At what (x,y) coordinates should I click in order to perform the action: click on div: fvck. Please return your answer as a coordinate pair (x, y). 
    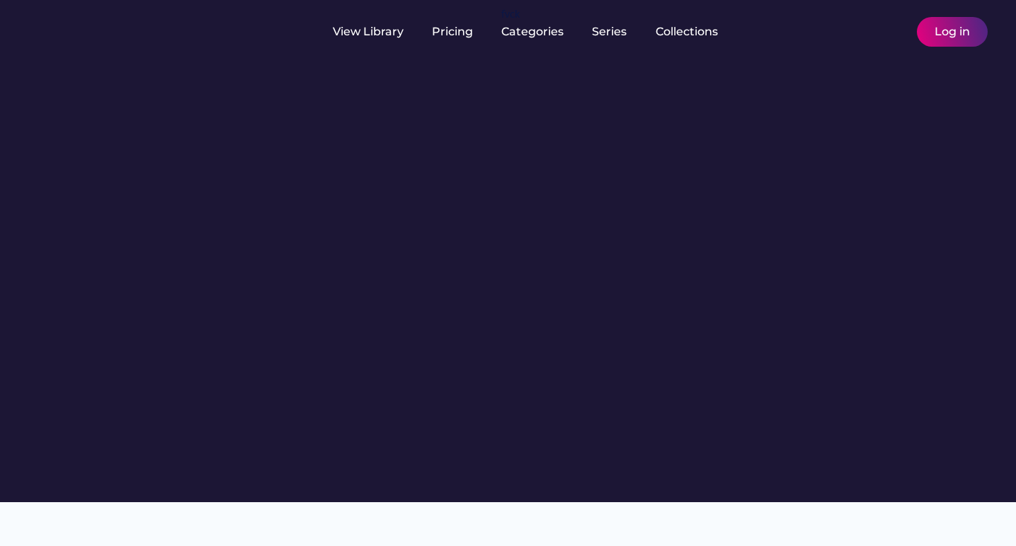
    Looking at the image, I should click on (510, 14).